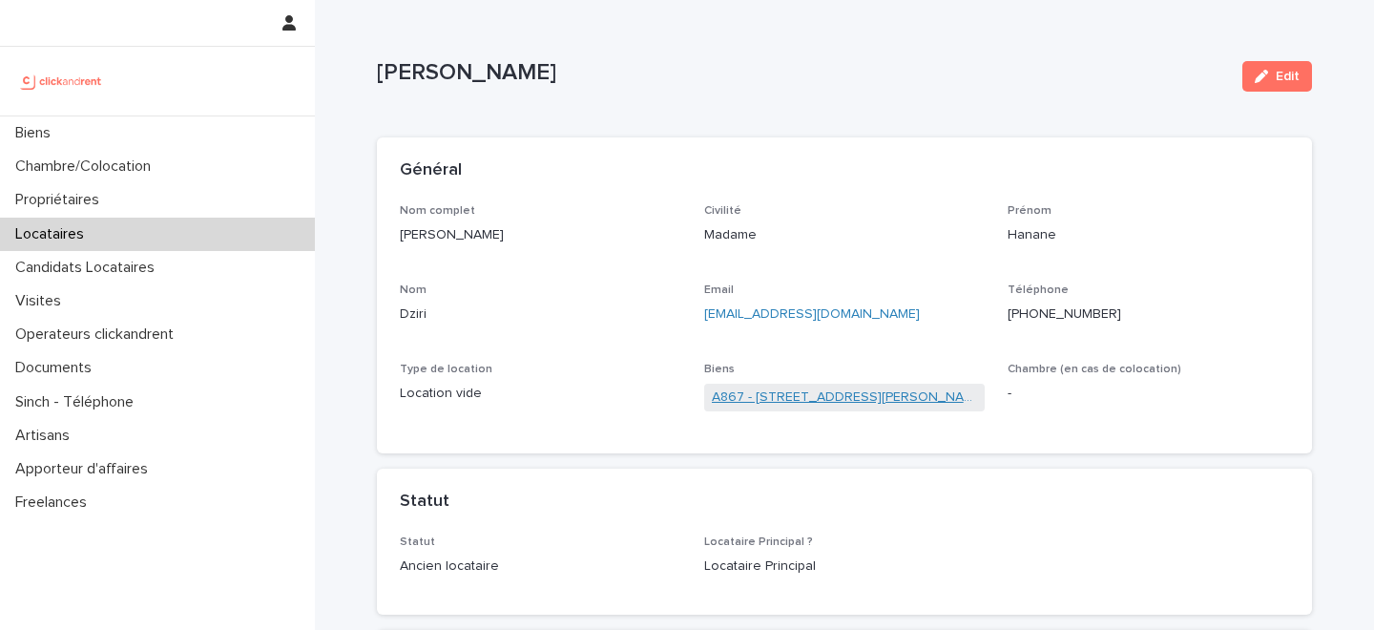  What do you see at coordinates (430, 171) in the screenshot?
I see `h2: Général` at bounding box center [430, 171].